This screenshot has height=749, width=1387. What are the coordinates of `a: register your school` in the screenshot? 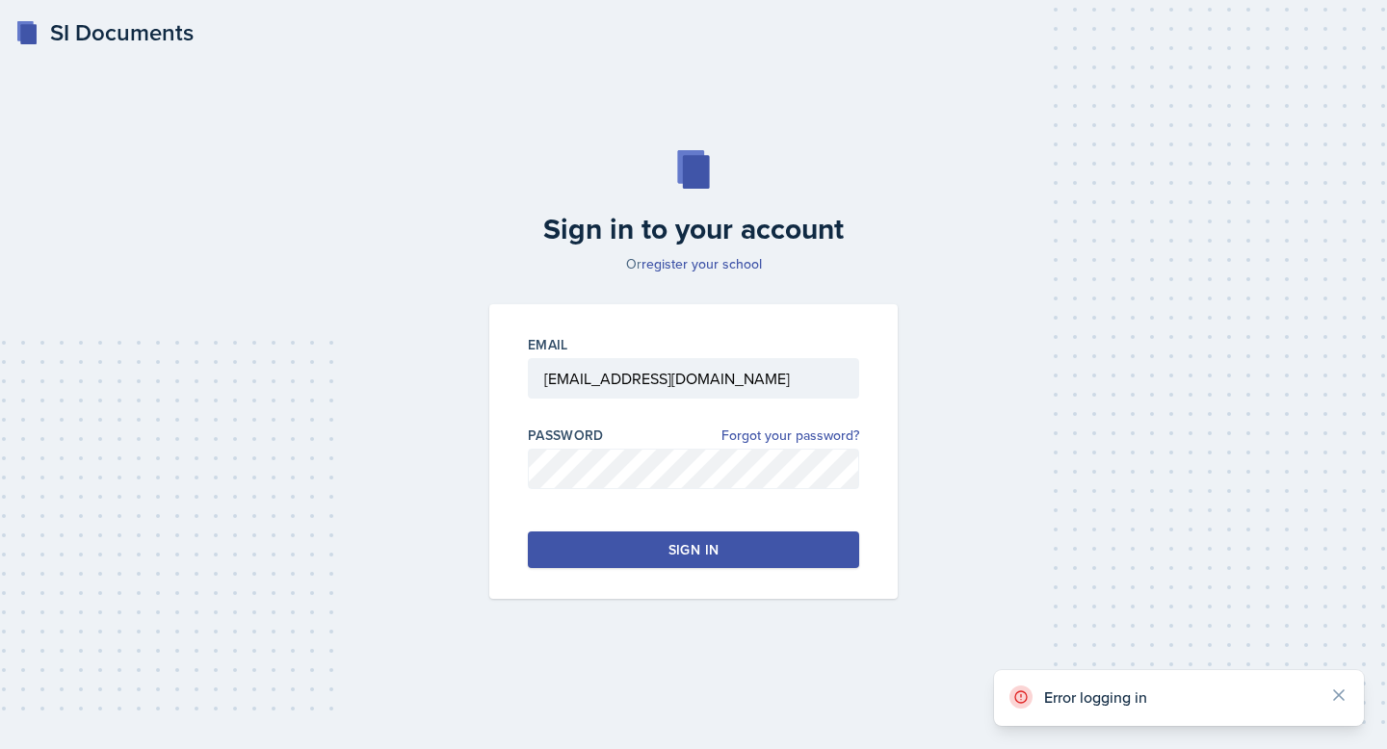 It's located at (701, 264).